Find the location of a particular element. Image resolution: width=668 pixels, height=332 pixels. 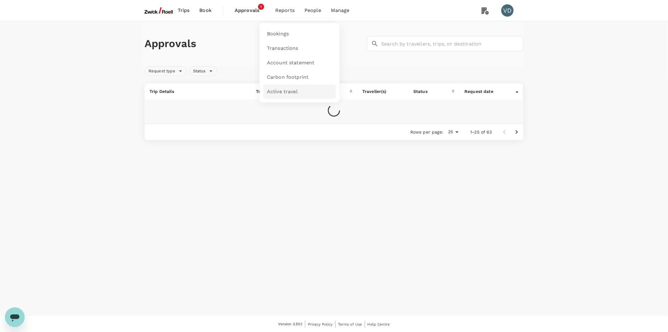

span: Carbon footprint is located at coordinates (287, 77).